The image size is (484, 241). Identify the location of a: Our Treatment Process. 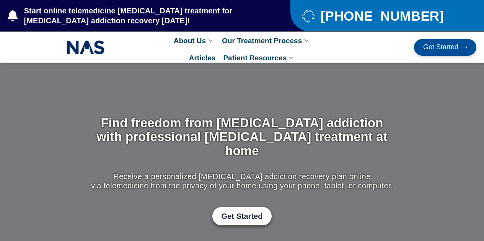
(266, 41).